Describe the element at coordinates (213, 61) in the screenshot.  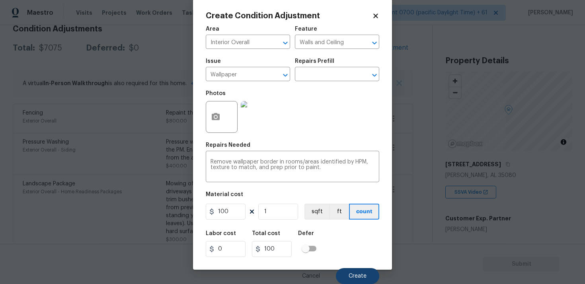
I see `h5: Issue` at that location.